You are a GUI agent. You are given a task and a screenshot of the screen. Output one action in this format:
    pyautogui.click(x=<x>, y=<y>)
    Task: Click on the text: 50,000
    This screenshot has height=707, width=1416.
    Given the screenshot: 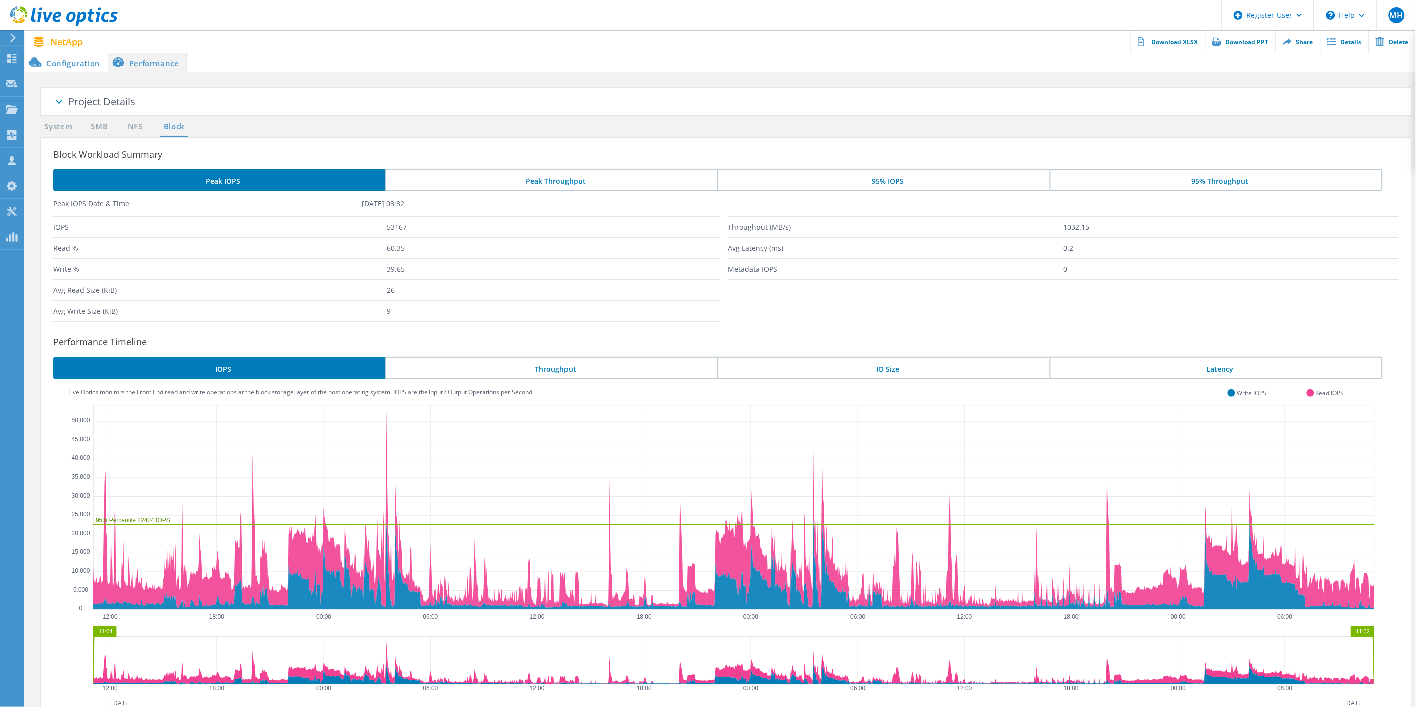 What is the action you would take?
    pyautogui.click(x=80, y=420)
    